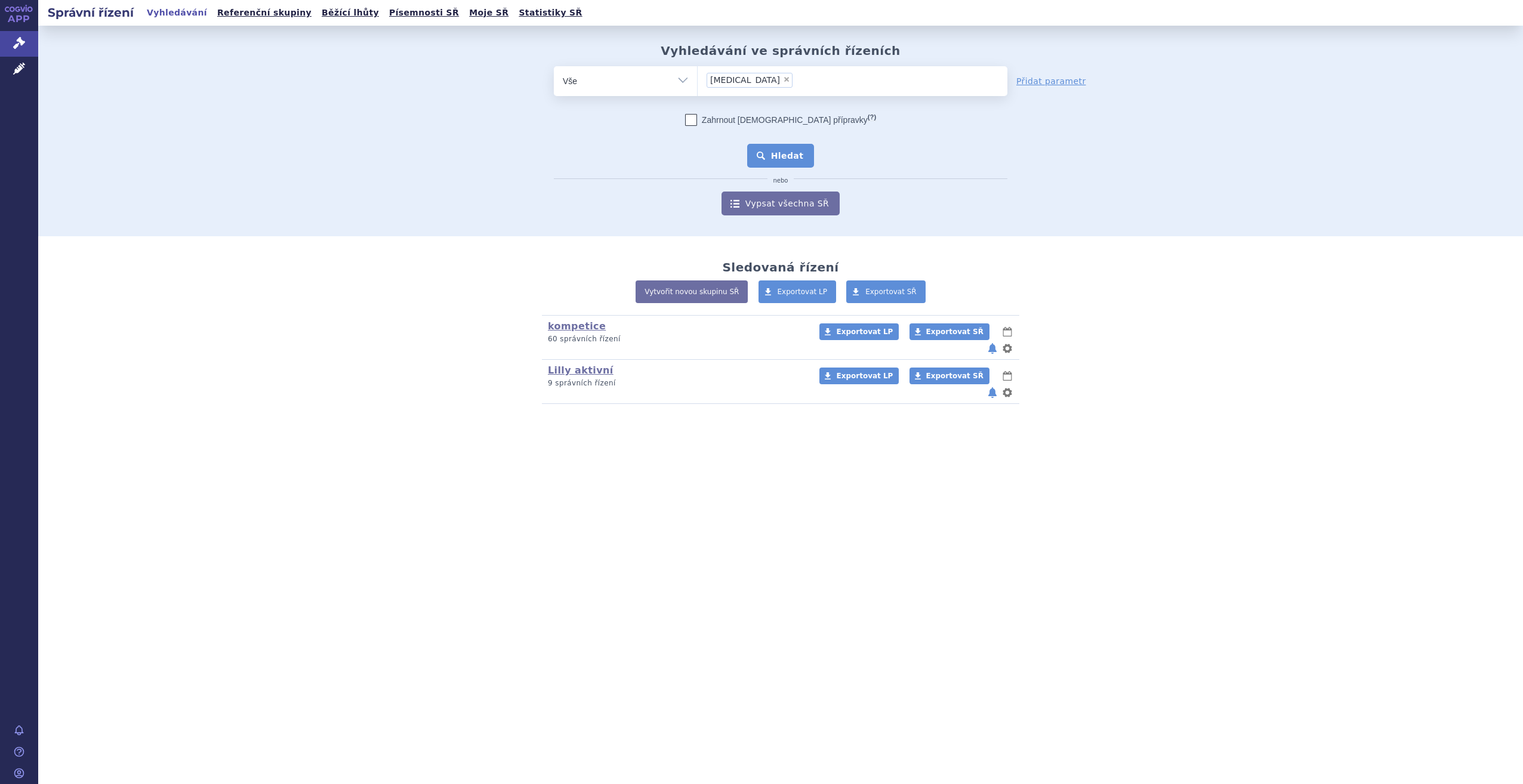  What do you see at coordinates (91, 13) in the screenshot?
I see `h2: Správní řízení` at bounding box center [91, 13].